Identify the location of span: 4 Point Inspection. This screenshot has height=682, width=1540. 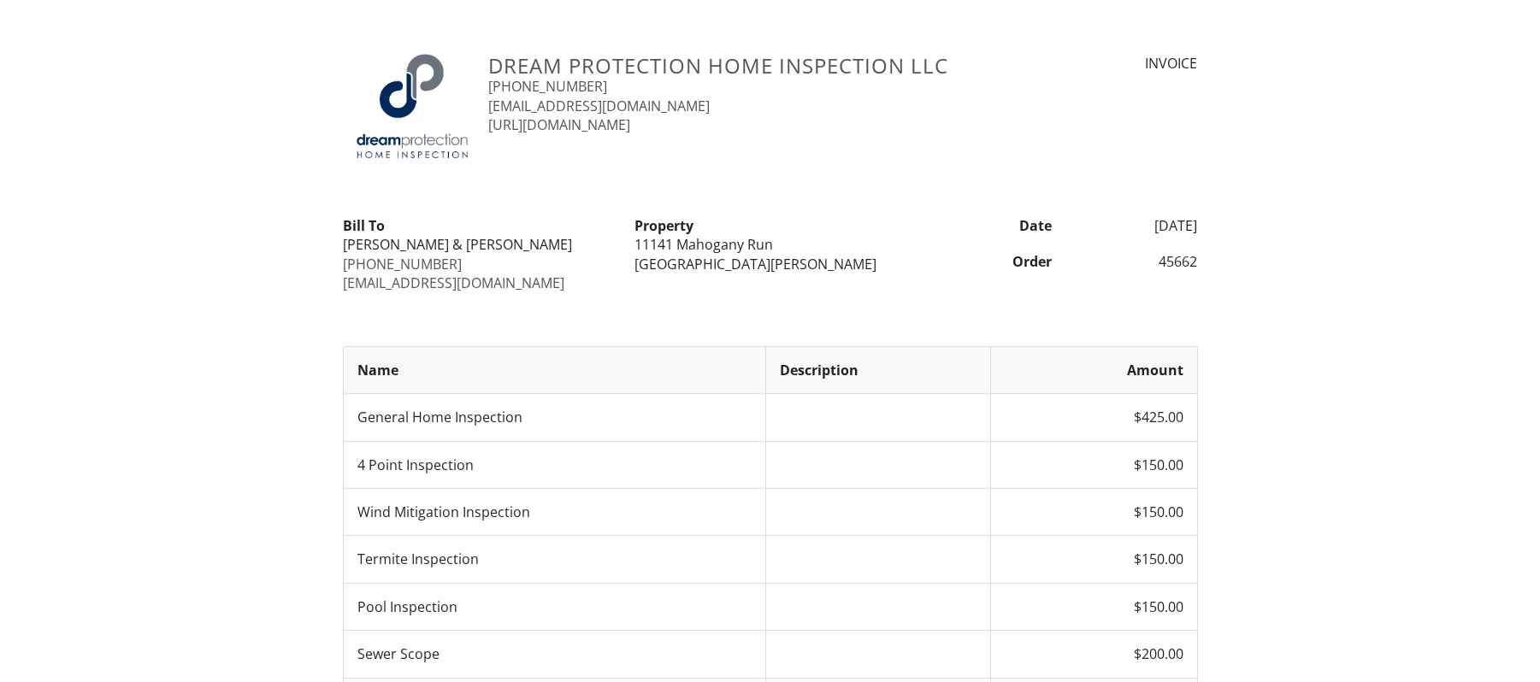
(415, 465).